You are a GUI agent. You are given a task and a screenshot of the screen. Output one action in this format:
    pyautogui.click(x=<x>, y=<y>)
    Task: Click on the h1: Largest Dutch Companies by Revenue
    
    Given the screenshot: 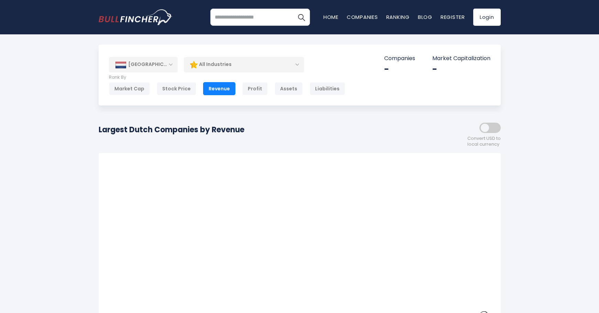 What is the action you would take?
    pyautogui.click(x=171, y=130)
    